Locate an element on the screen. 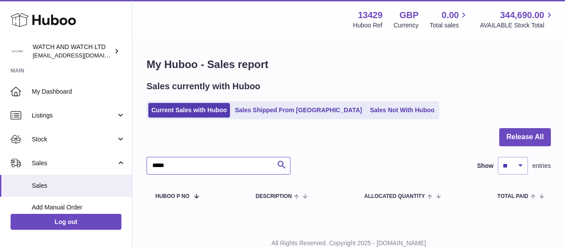  span: Huboo P no is located at coordinates (172, 196).